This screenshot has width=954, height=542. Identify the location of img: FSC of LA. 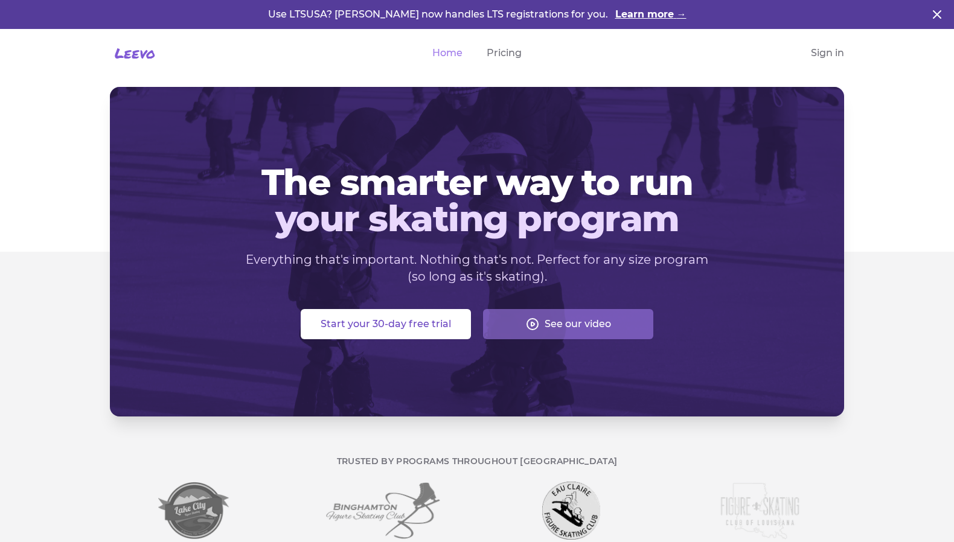
(759, 511).